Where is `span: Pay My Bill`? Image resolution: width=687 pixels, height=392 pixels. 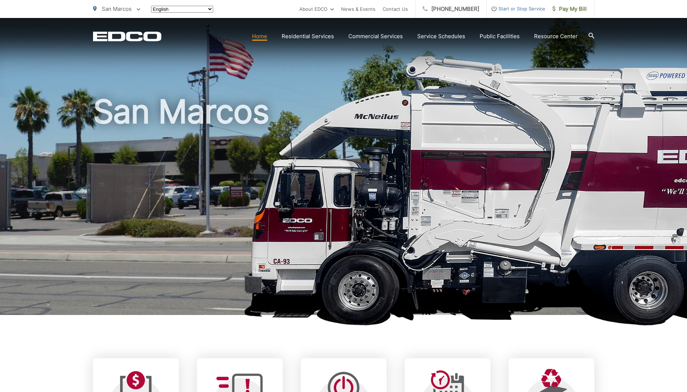
span: Pay My Bill is located at coordinates (569, 9).